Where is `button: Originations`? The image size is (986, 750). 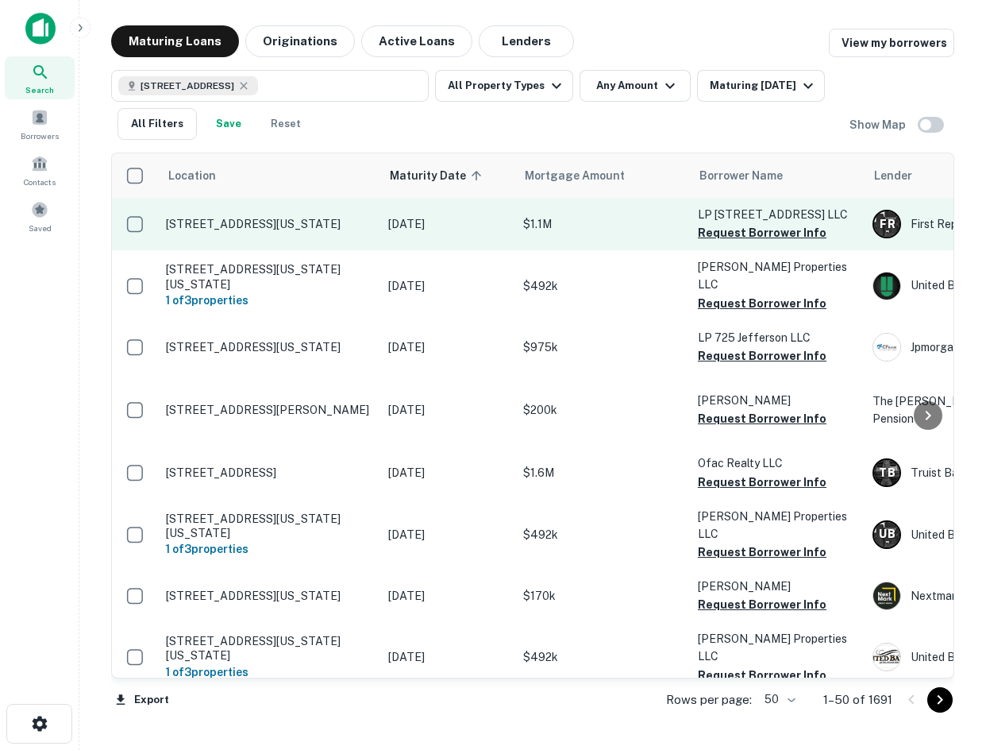
button: Originations is located at coordinates (300, 41).